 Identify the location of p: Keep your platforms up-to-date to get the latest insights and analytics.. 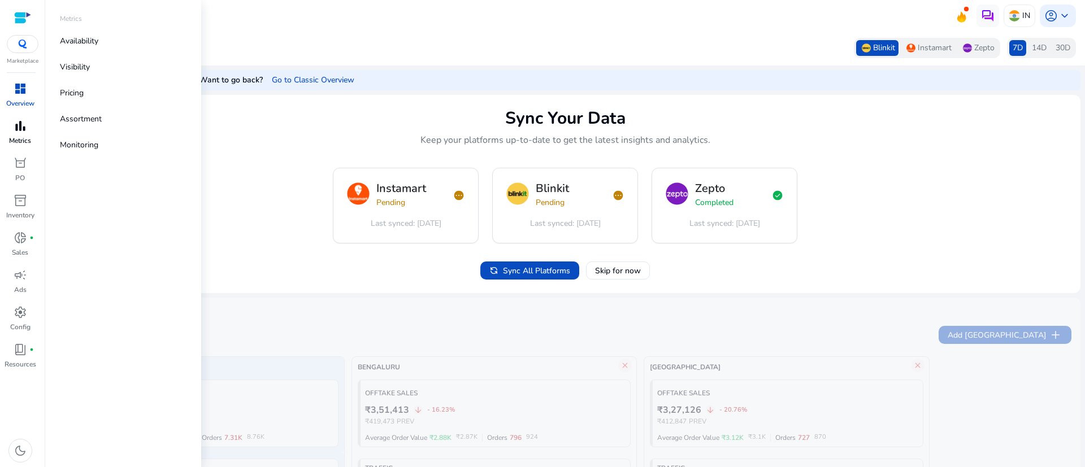
(565, 140).